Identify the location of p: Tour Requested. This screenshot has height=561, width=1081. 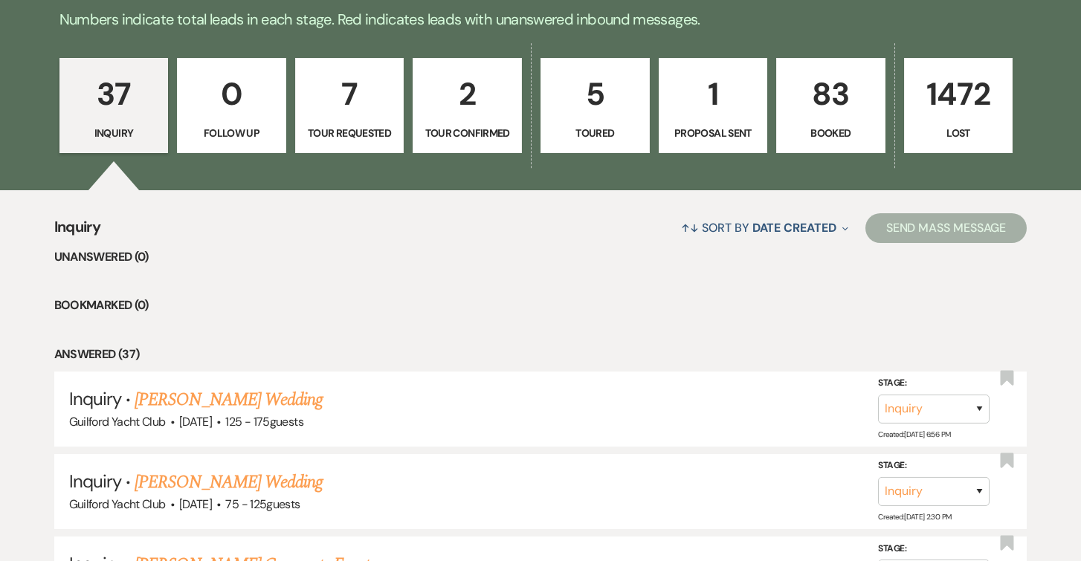
(349, 133).